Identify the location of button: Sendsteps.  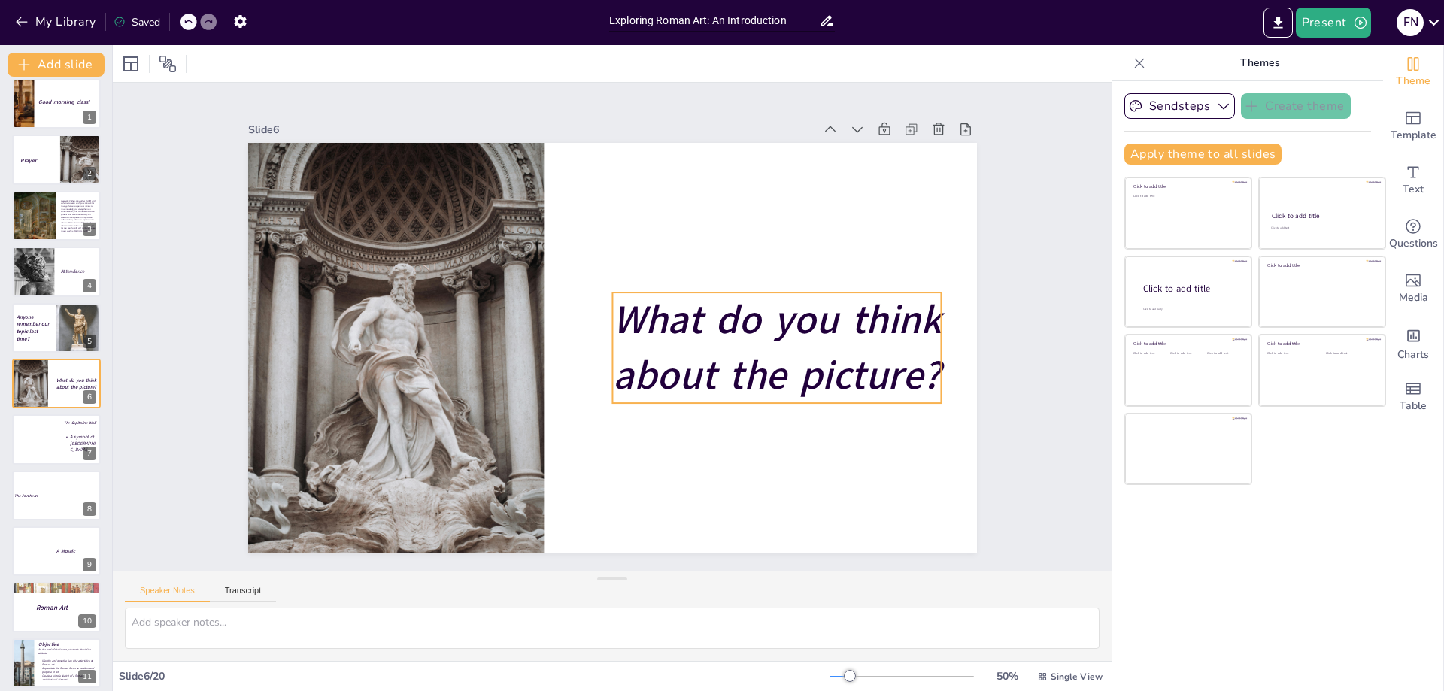
(1179, 106).